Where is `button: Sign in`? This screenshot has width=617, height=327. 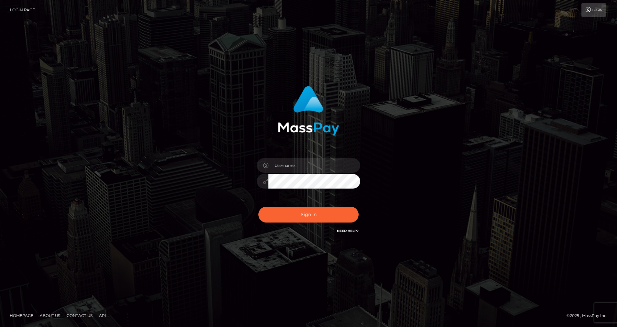 button: Sign in is located at coordinates (309, 214).